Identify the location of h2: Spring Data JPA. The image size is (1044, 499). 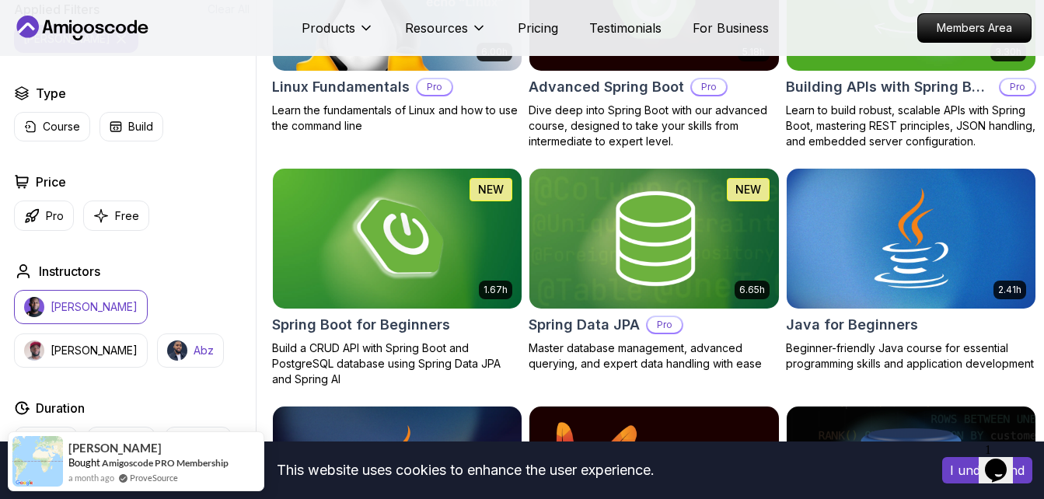
(584, 325).